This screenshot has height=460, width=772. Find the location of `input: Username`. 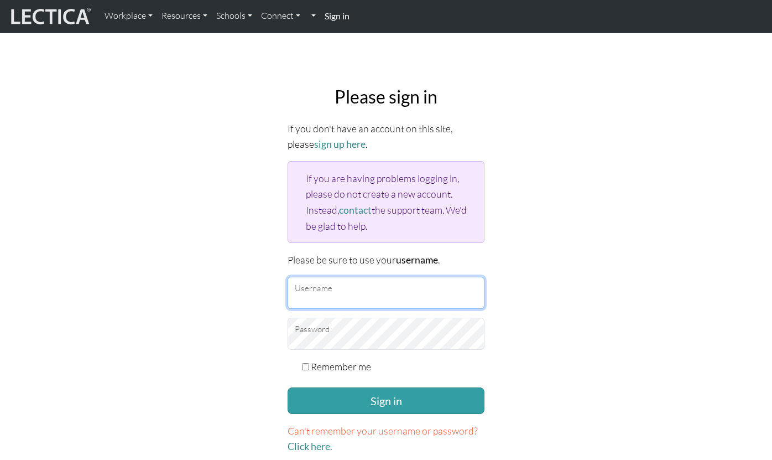

input: Username is located at coordinates (386, 293).